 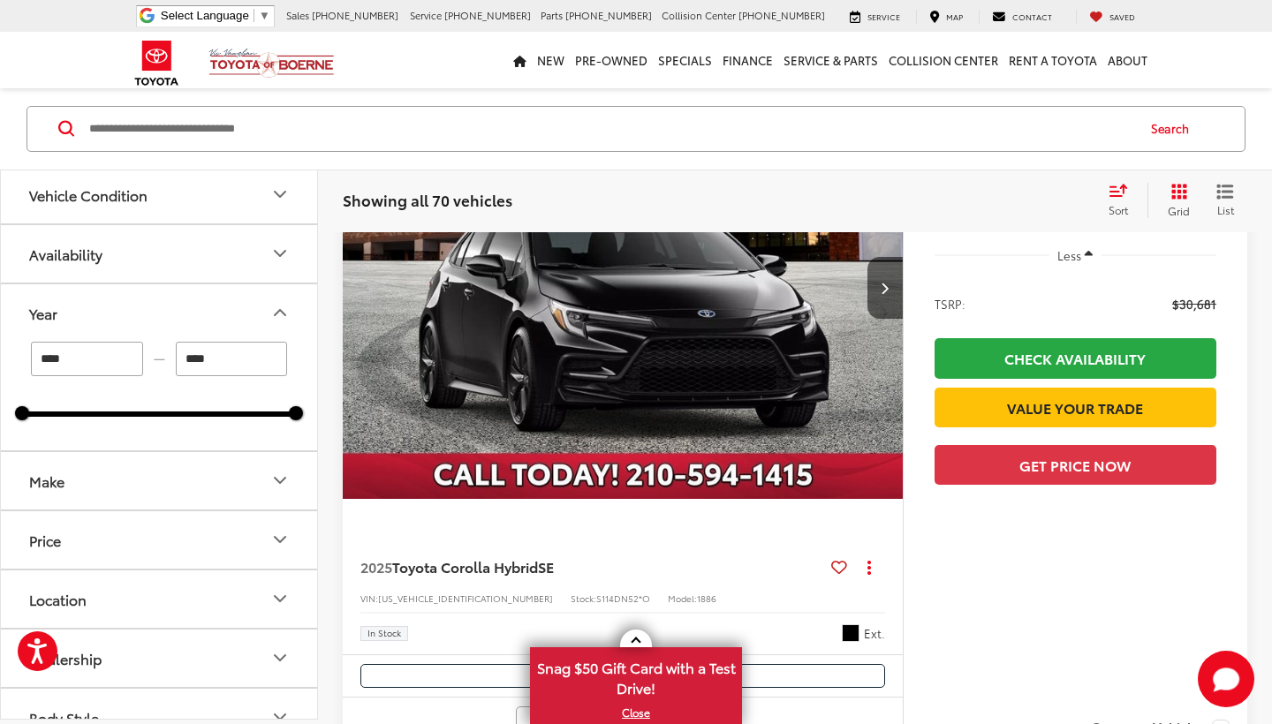 I want to click on button: List View, so click(x=1225, y=201).